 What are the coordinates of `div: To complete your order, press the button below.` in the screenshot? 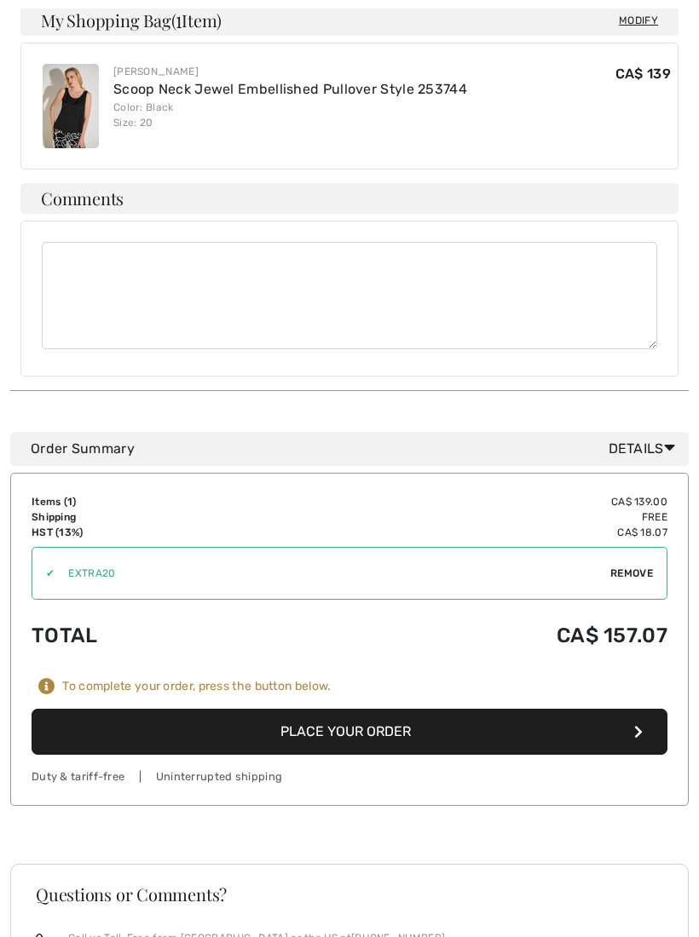 It's located at (196, 688).